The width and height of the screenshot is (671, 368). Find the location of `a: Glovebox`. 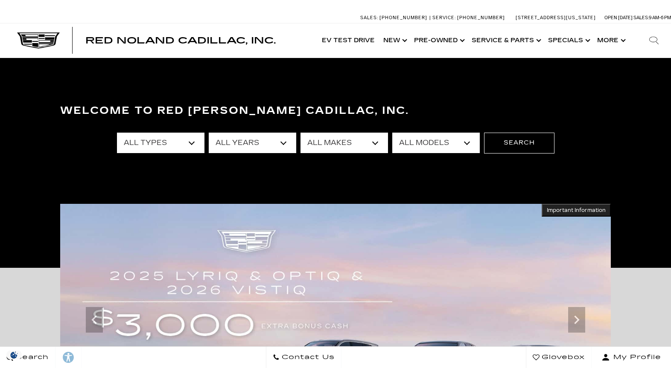

a: Glovebox is located at coordinates (559, 358).